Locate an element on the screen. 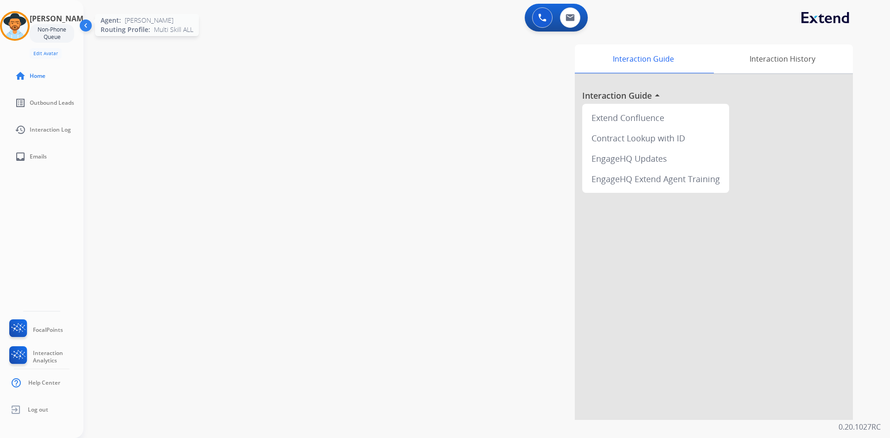  div: Interaction History is located at coordinates (782, 59).